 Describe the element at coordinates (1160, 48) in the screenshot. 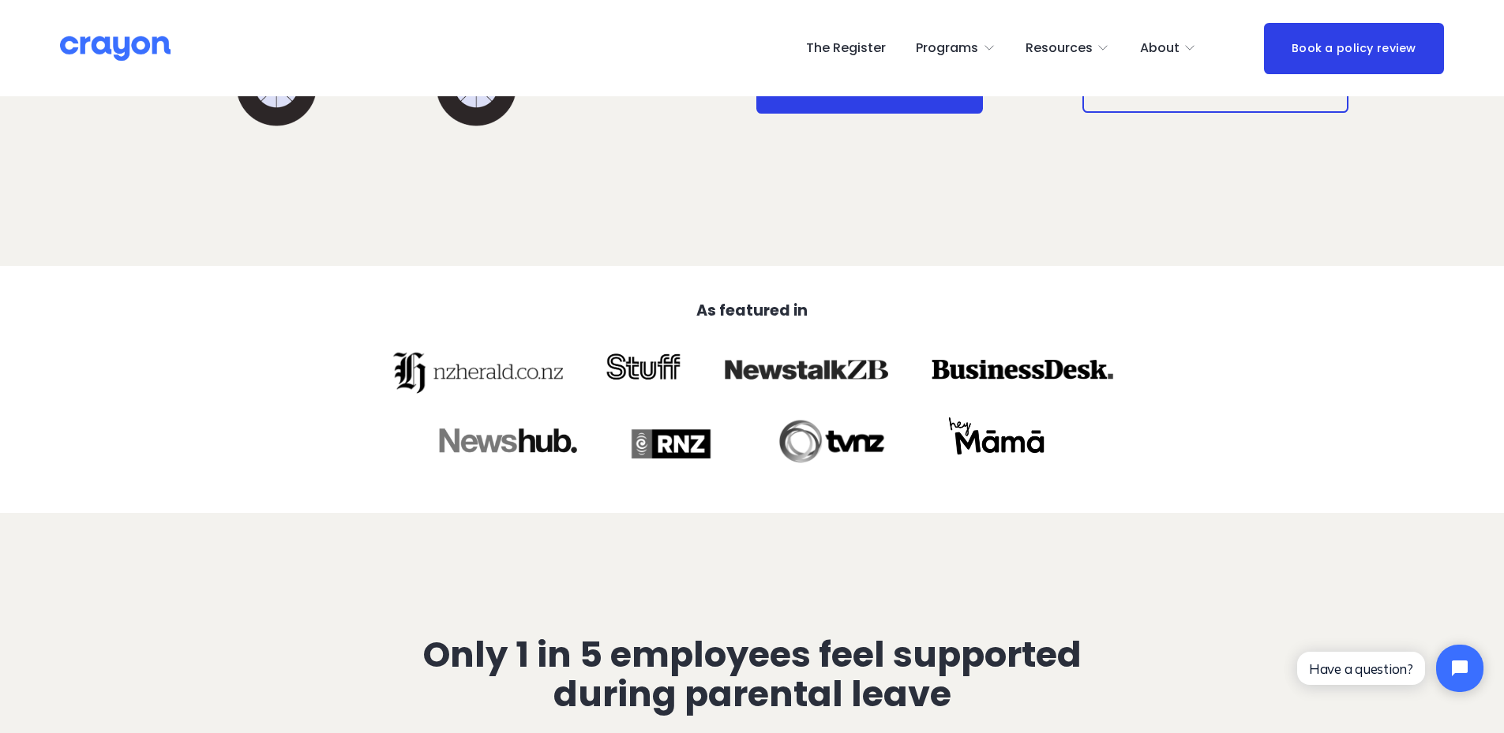

I see `span: About` at that location.